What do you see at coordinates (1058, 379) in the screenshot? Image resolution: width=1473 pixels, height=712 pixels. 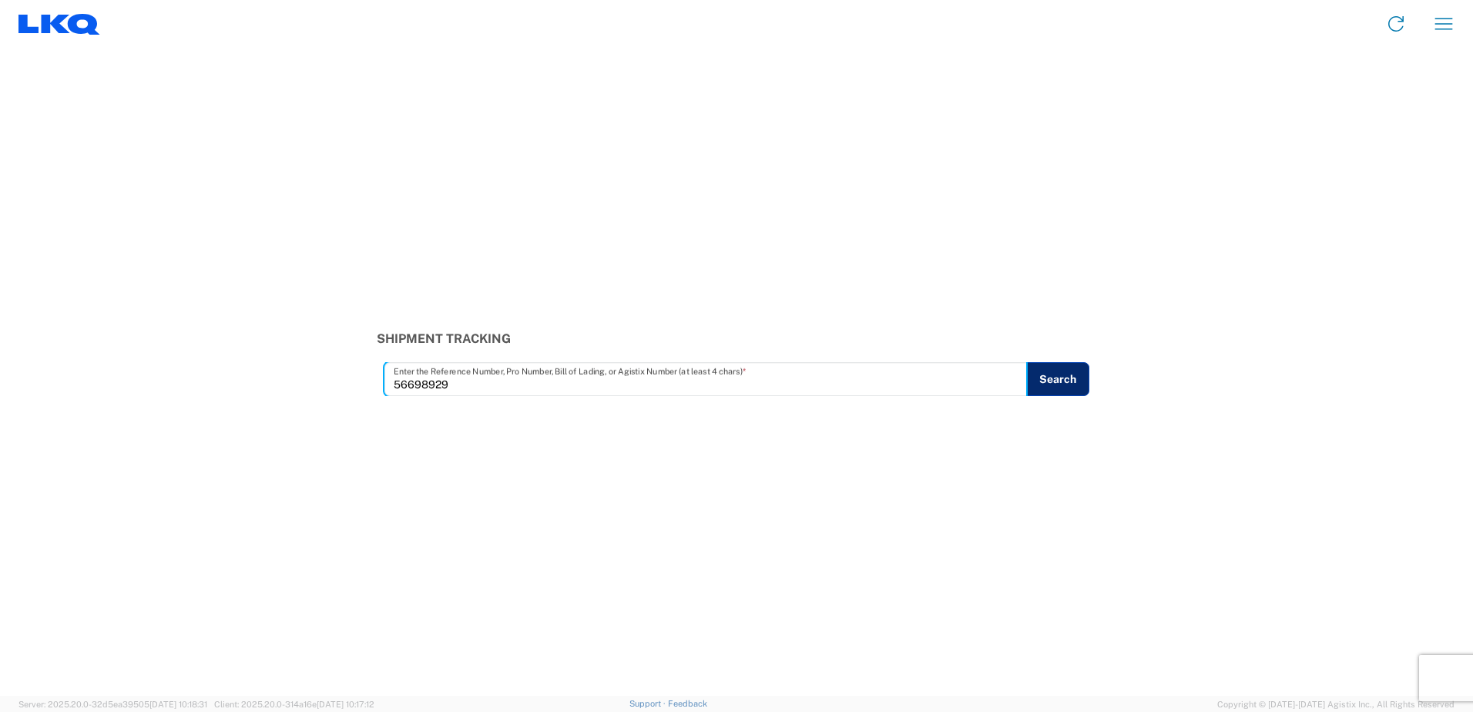 I see `button: Search` at bounding box center [1058, 379].